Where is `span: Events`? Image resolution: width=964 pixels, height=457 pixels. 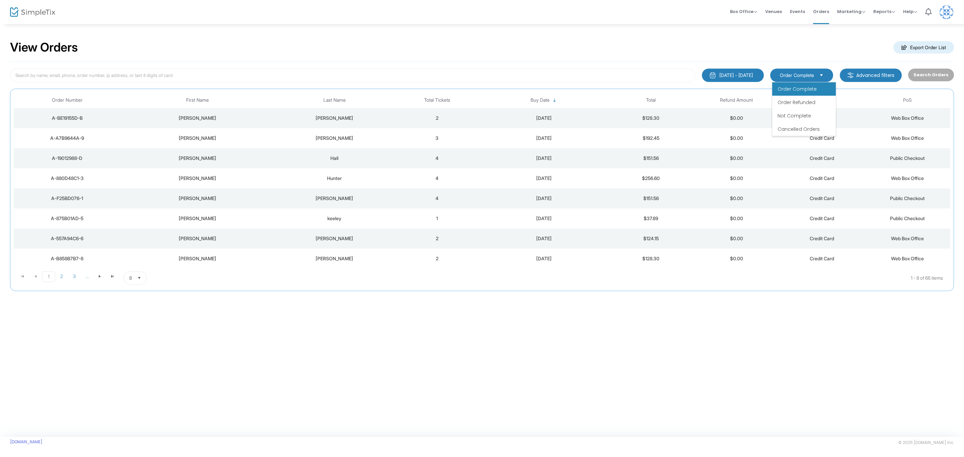 span: Events is located at coordinates (797, 11).